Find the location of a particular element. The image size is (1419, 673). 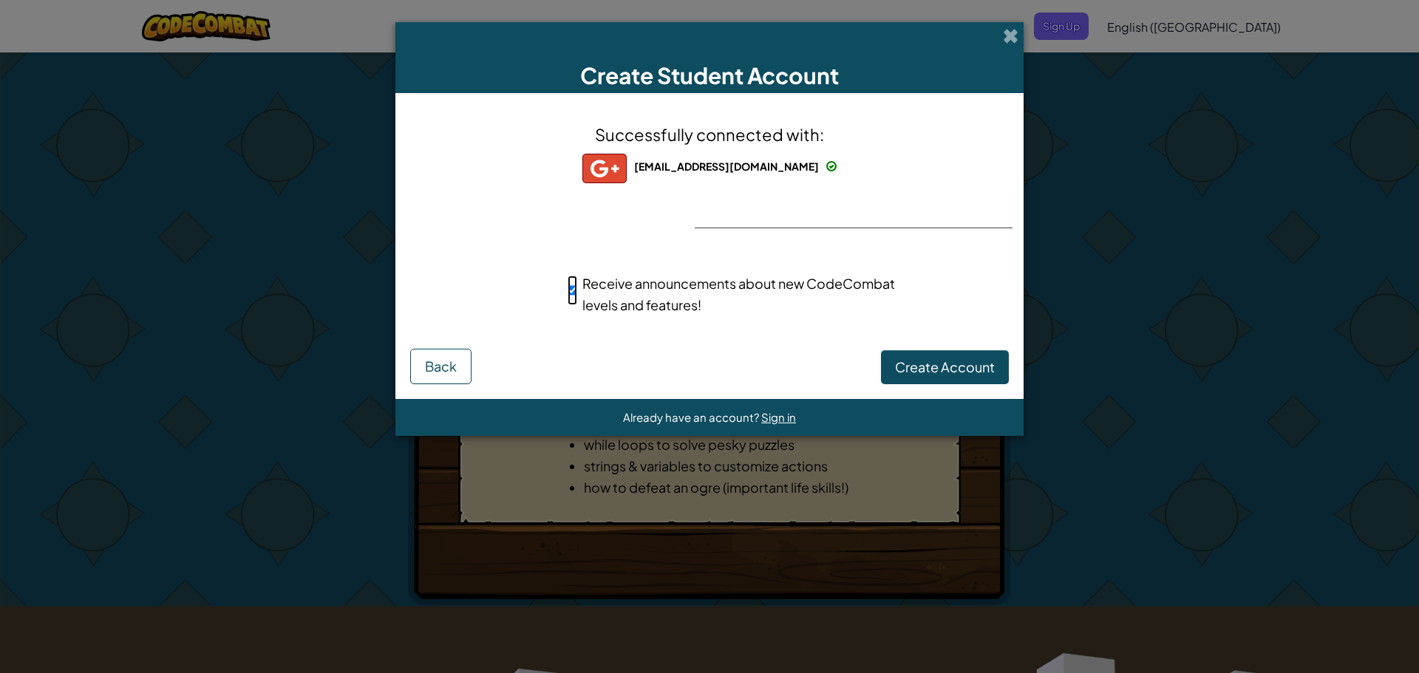

span: Create Account is located at coordinates (945, 367).